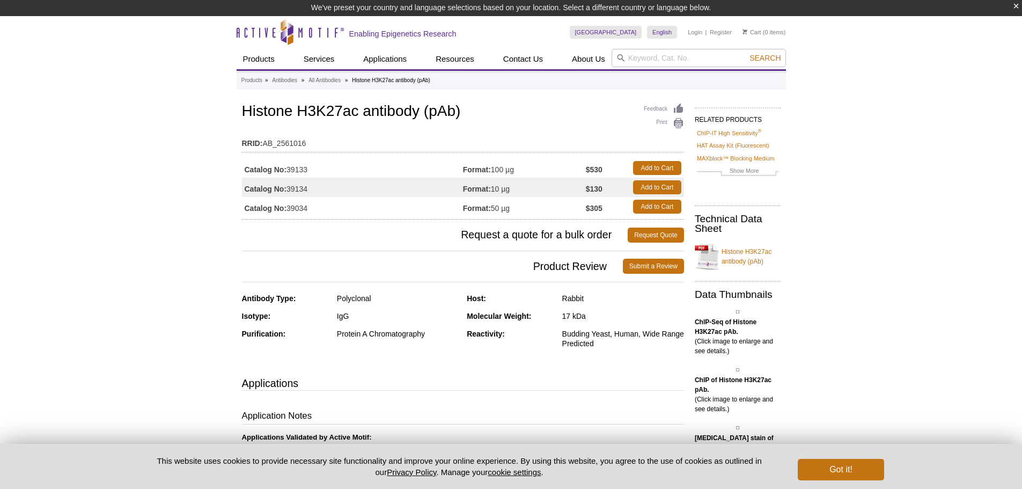  What do you see at coordinates (269, 298) in the screenshot?
I see `strong: Antibody Type:` at bounding box center [269, 298].